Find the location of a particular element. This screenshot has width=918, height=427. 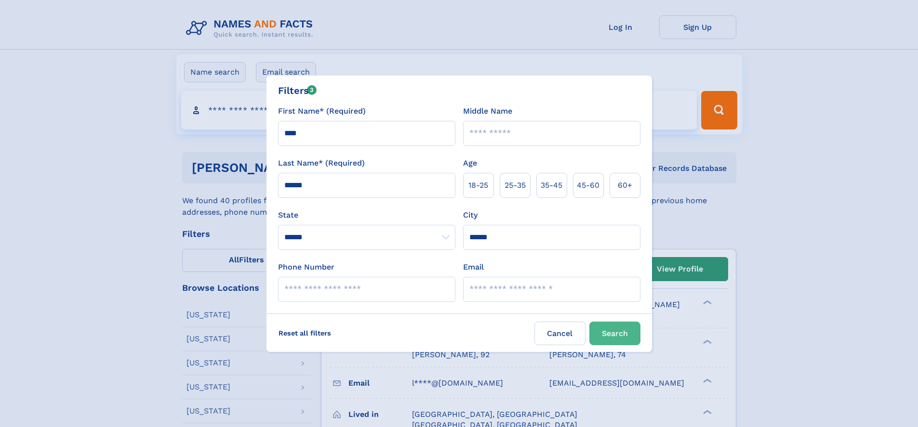

label: State is located at coordinates (367, 215).